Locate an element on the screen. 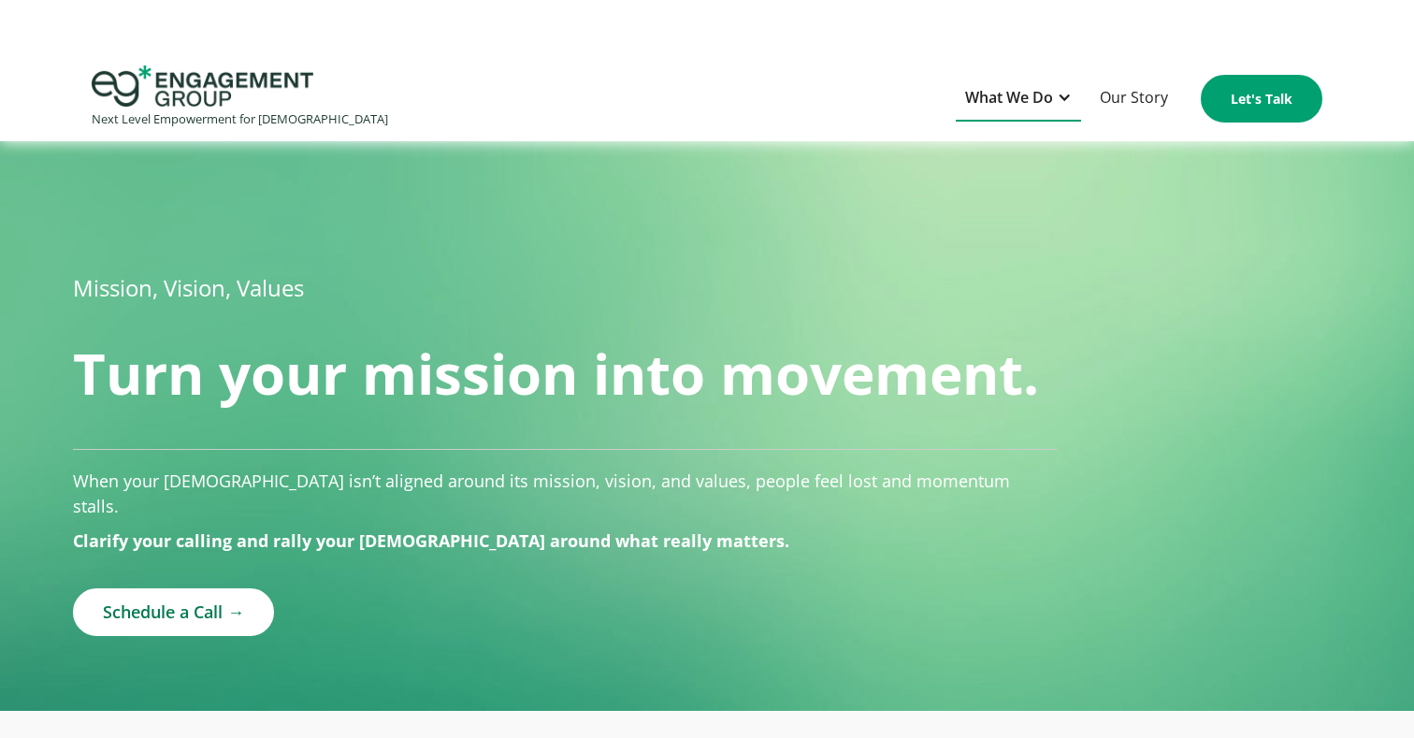 The height and width of the screenshot is (738, 1414). h1: Turn your mission into movement. is located at coordinates (565, 373).